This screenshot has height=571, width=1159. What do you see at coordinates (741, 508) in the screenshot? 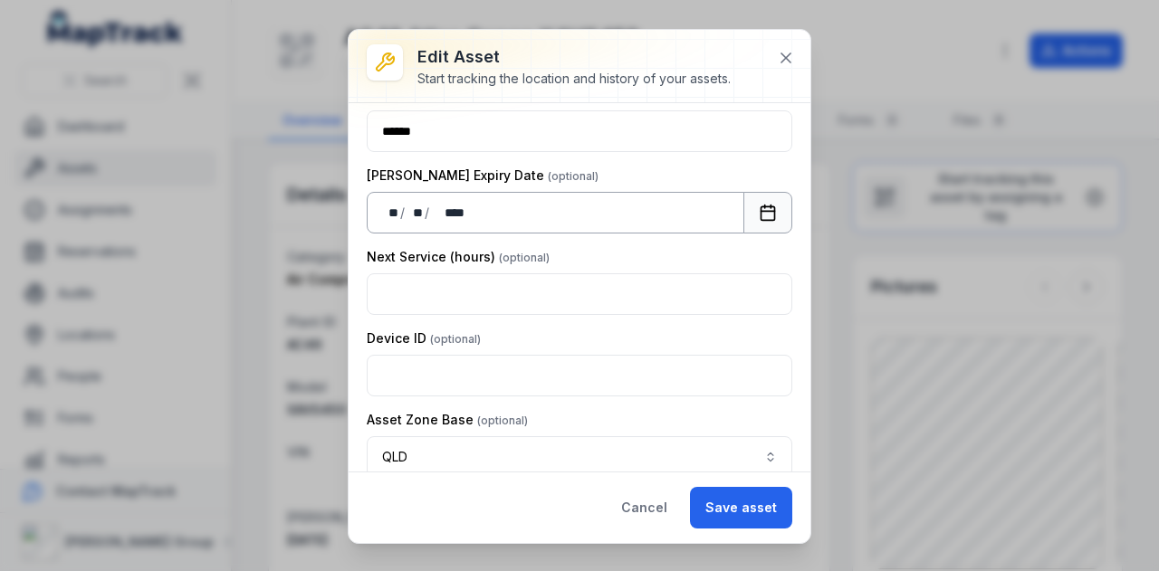
I see `button: Save asset` at bounding box center [741, 508].